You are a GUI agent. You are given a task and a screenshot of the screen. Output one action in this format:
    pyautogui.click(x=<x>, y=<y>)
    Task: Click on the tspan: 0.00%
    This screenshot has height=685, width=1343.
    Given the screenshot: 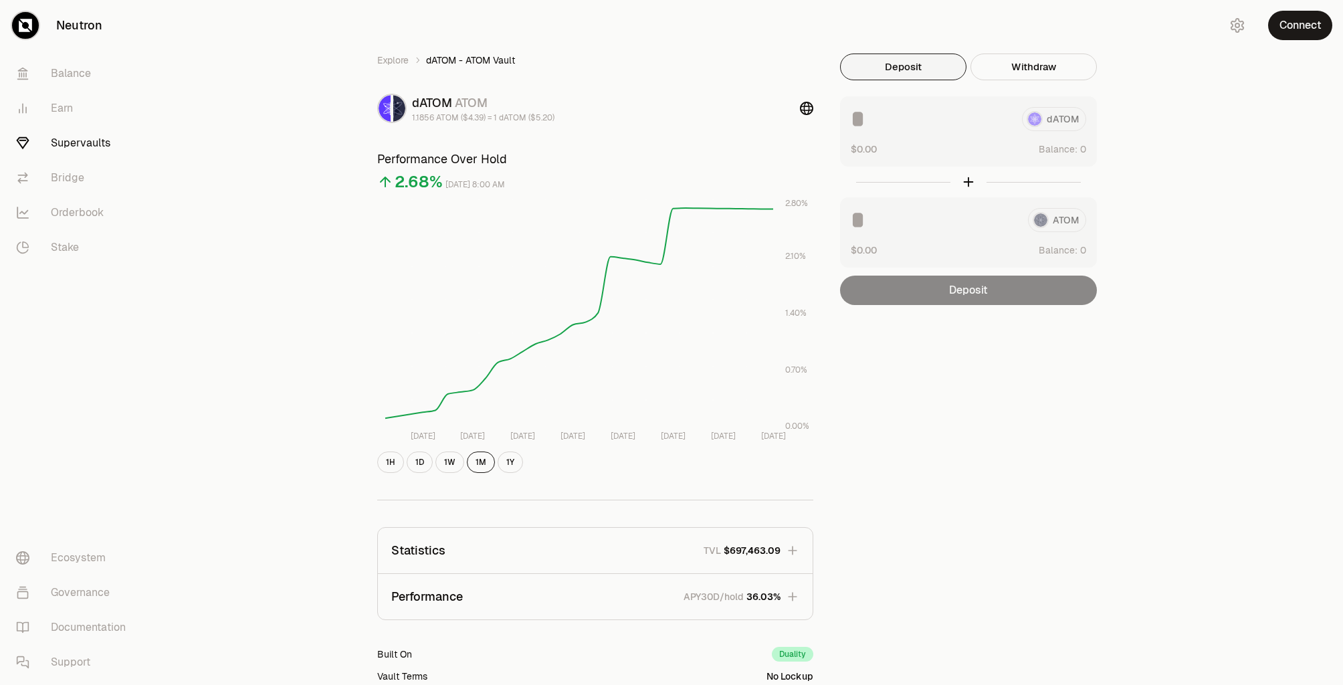 What is the action you would take?
    pyautogui.click(x=797, y=426)
    